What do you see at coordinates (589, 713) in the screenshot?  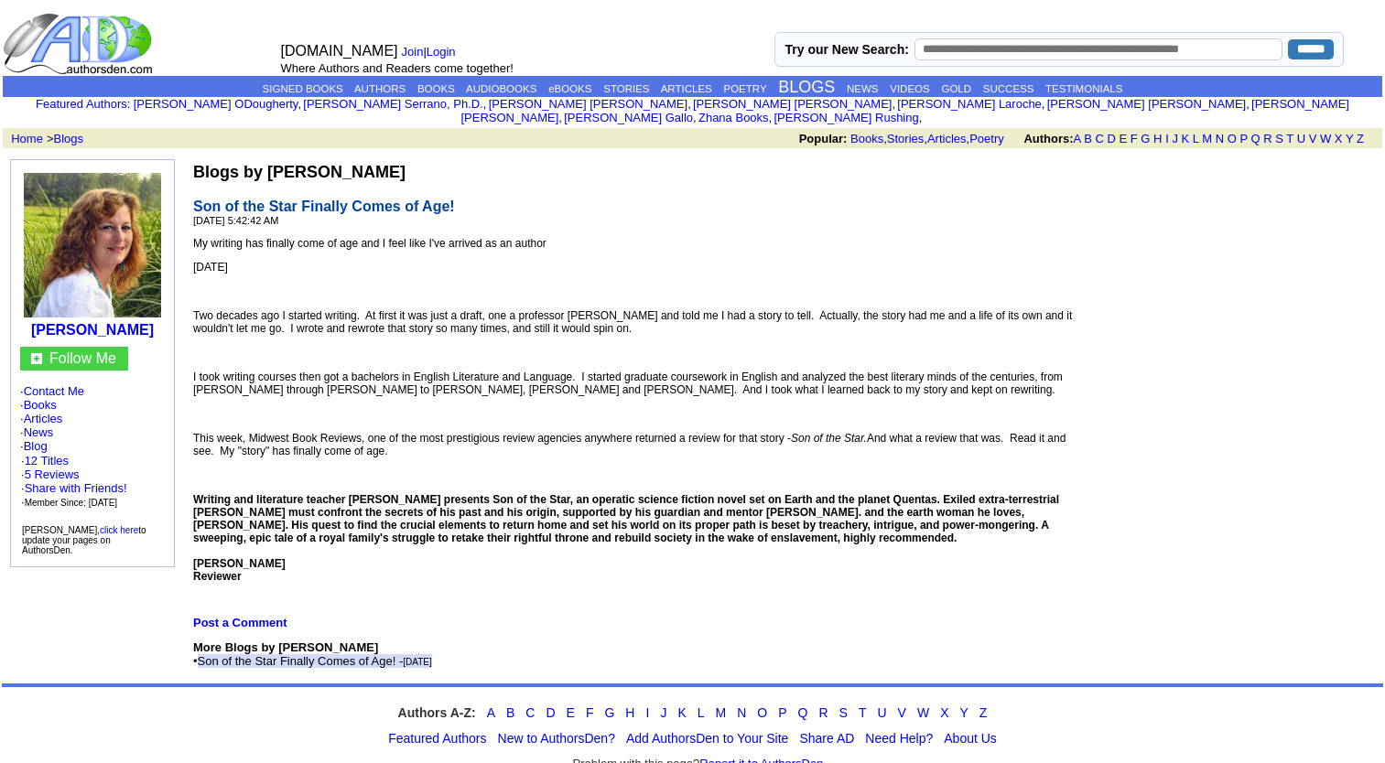 I see `a: F` at bounding box center [589, 713].